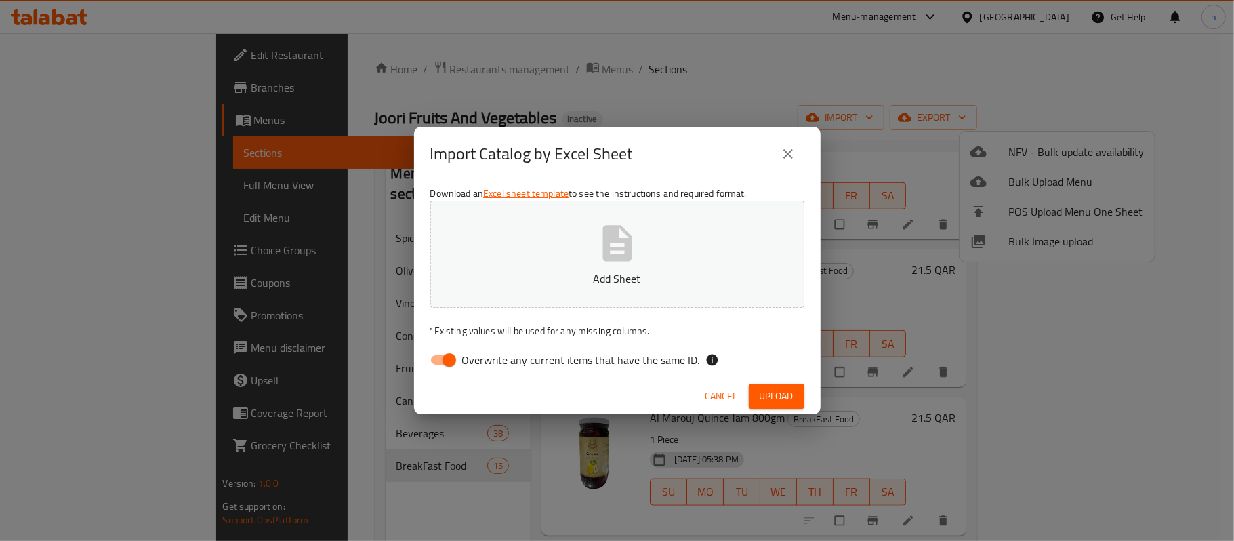 This screenshot has height=541, width=1234. What do you see at coordinates (617, 254) in the screenshot?
I see `button: Add Sheet` at bounding box center [617, 254].